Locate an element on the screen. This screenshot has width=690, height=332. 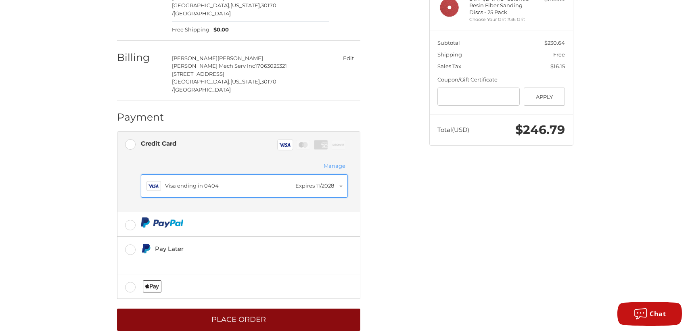
span: $0.00 is located at coordinates (219, 30).